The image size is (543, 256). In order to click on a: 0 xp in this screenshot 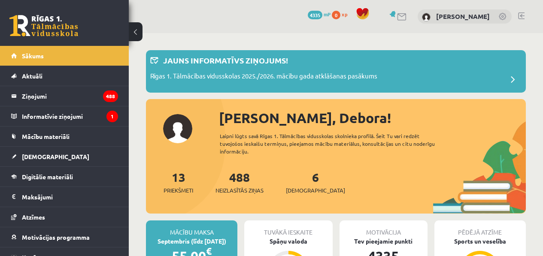, I will do `click(341, 14)`.